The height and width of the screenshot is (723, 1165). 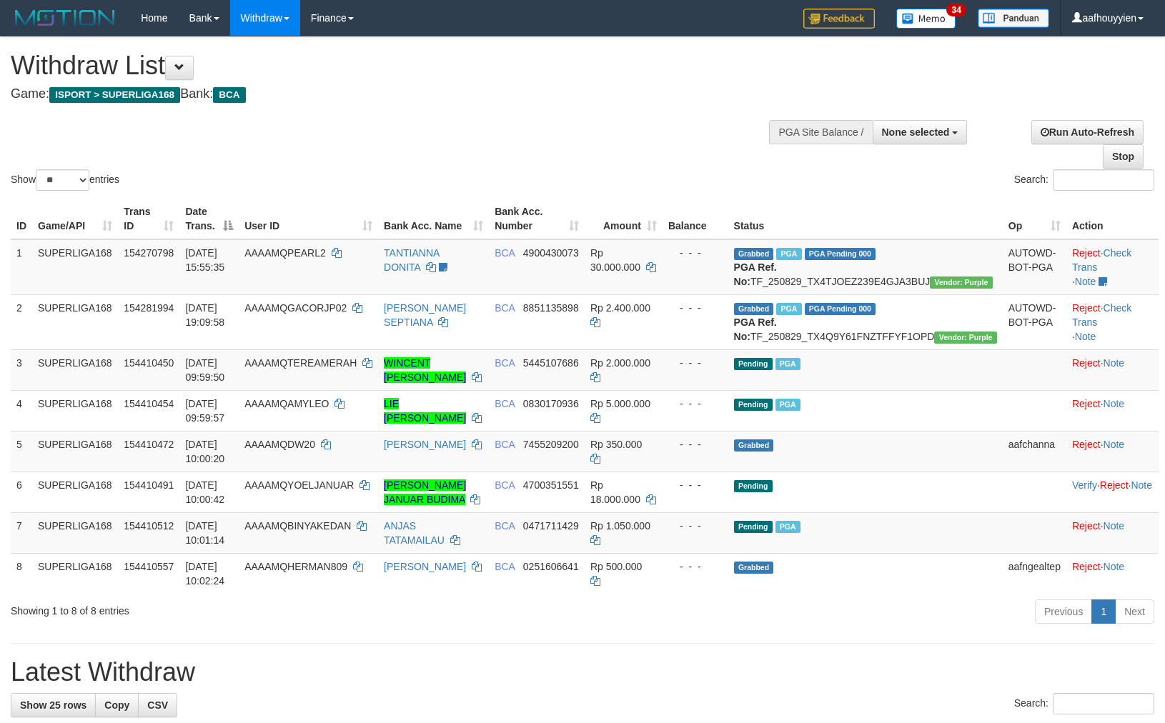 I want to click on img: MOTION_logo.png, so click(x=65, y=18).